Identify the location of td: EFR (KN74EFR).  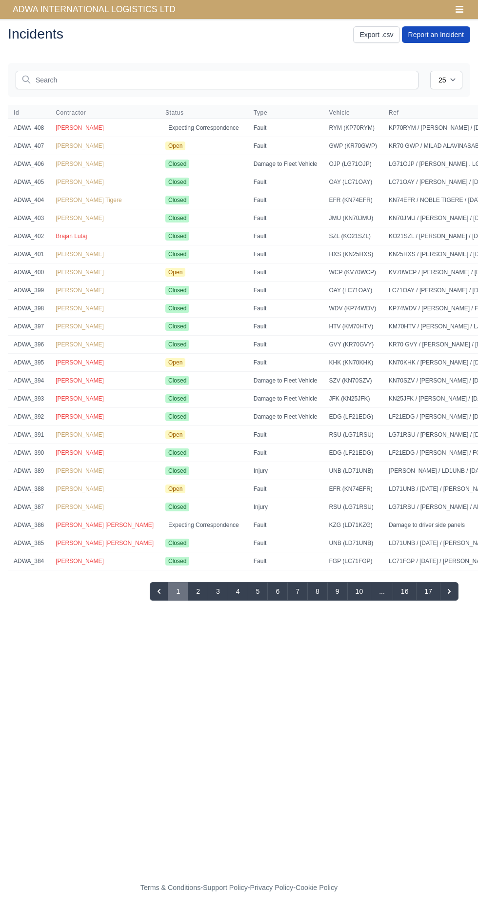
(353, 489).